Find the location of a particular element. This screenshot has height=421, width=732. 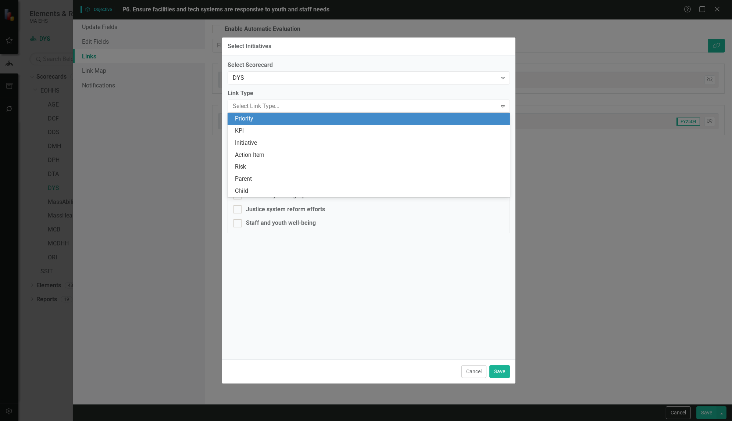

div: Justice system reform efforts is located at coordinates (285, 209).